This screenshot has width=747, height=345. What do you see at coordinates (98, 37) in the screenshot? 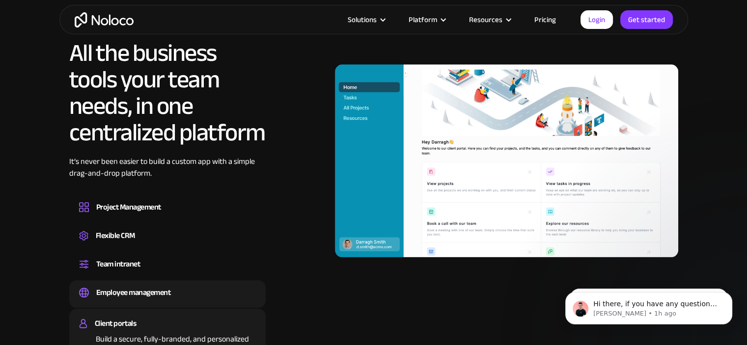
I see `div: message notification from Darragh, 1h ago. Hi there, if you have any questions about how to use A...` at bounding box center [98, 37].